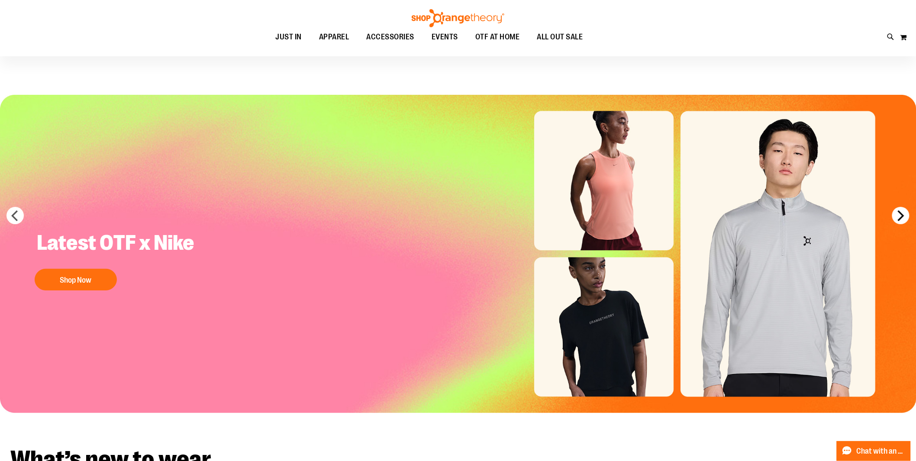 The width and height of the screenshot is (916, 461). What do you see at coordinates (334, 37) in the screenshot?
I see `span: APPAREL` at bounding box center [334, 37].